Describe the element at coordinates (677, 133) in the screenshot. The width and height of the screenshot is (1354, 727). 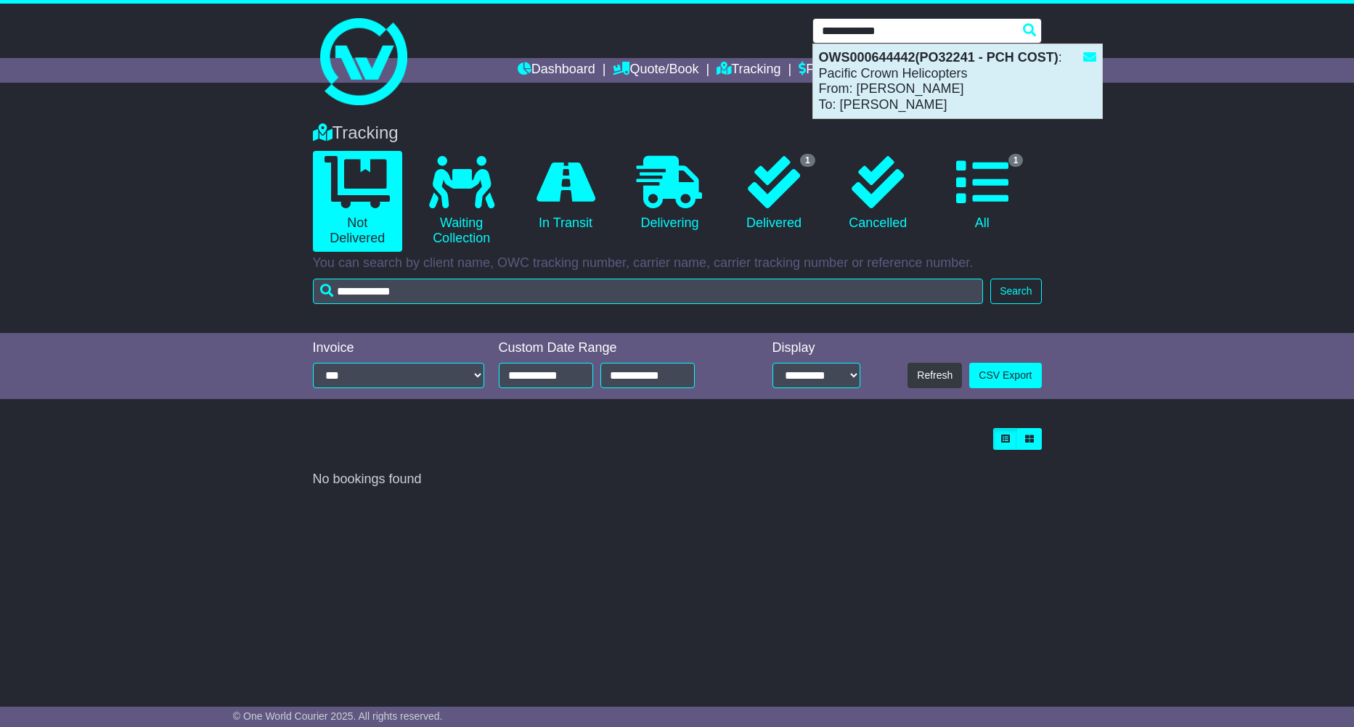
I see `div: Tracking` at that location.